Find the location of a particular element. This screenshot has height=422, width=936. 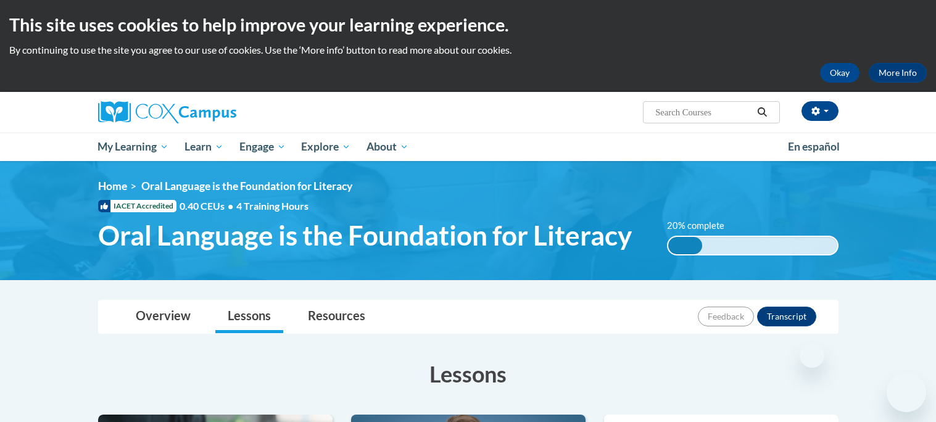

span: 4 Training Hours is located at coordinates (272, 206).